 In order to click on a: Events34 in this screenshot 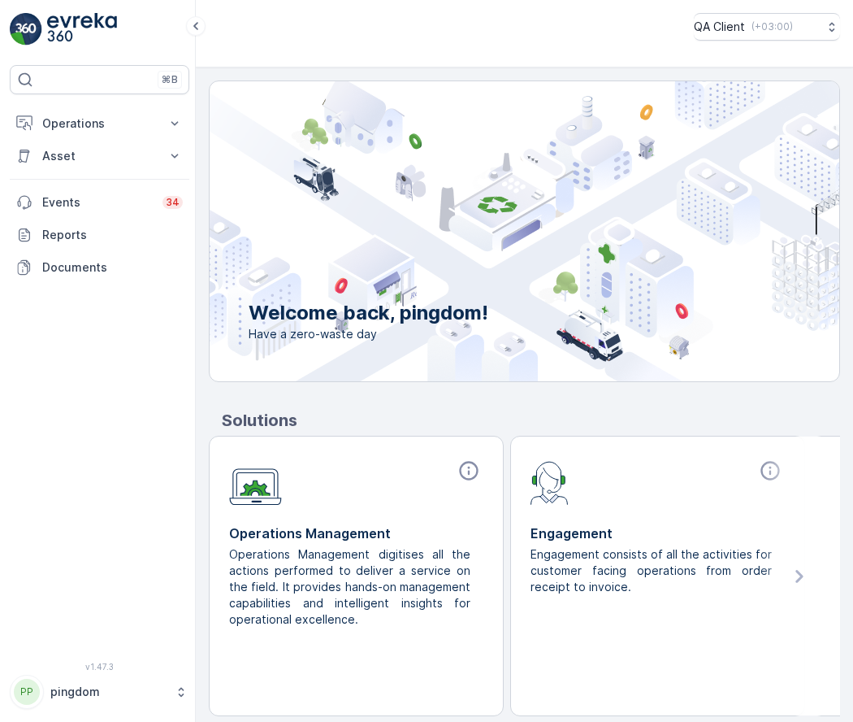, I will do `click(99, 202)`.